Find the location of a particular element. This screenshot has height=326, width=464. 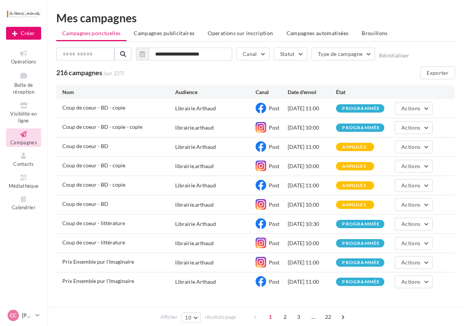

span: 1 is located at coordinates (271, 317).